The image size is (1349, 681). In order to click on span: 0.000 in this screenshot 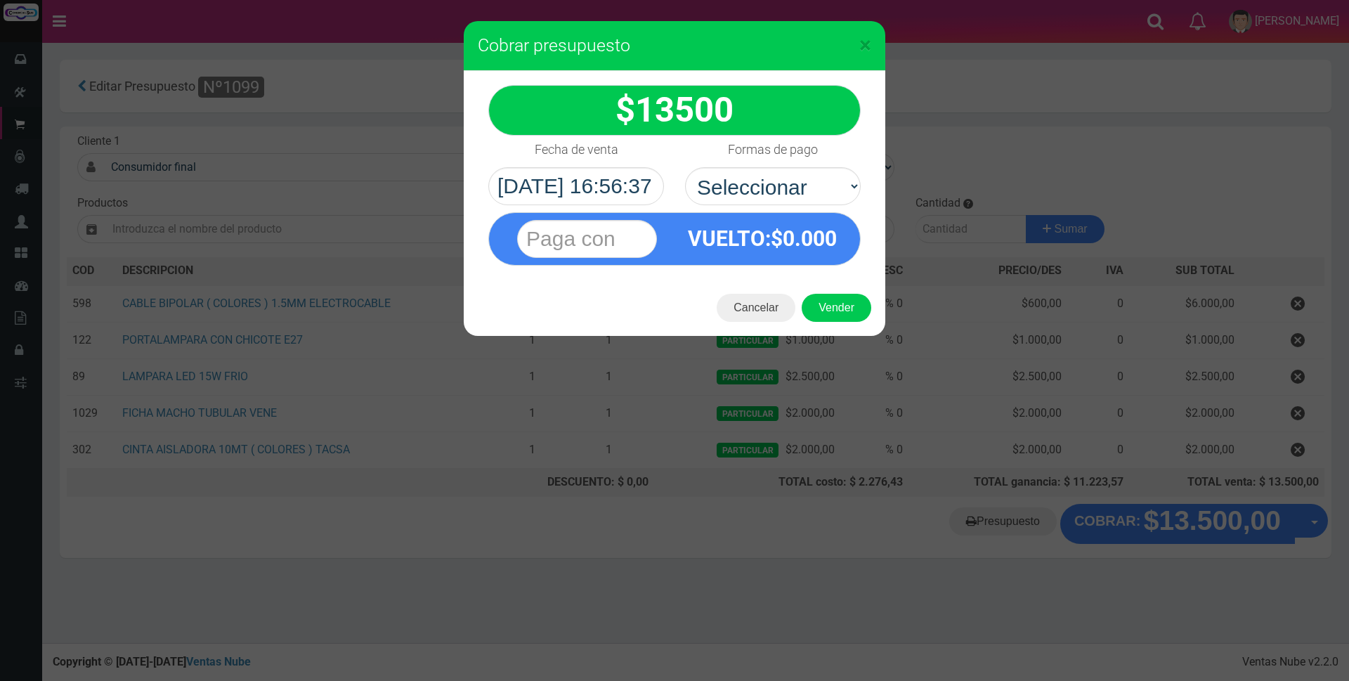, I will do `click(810, 238)`.